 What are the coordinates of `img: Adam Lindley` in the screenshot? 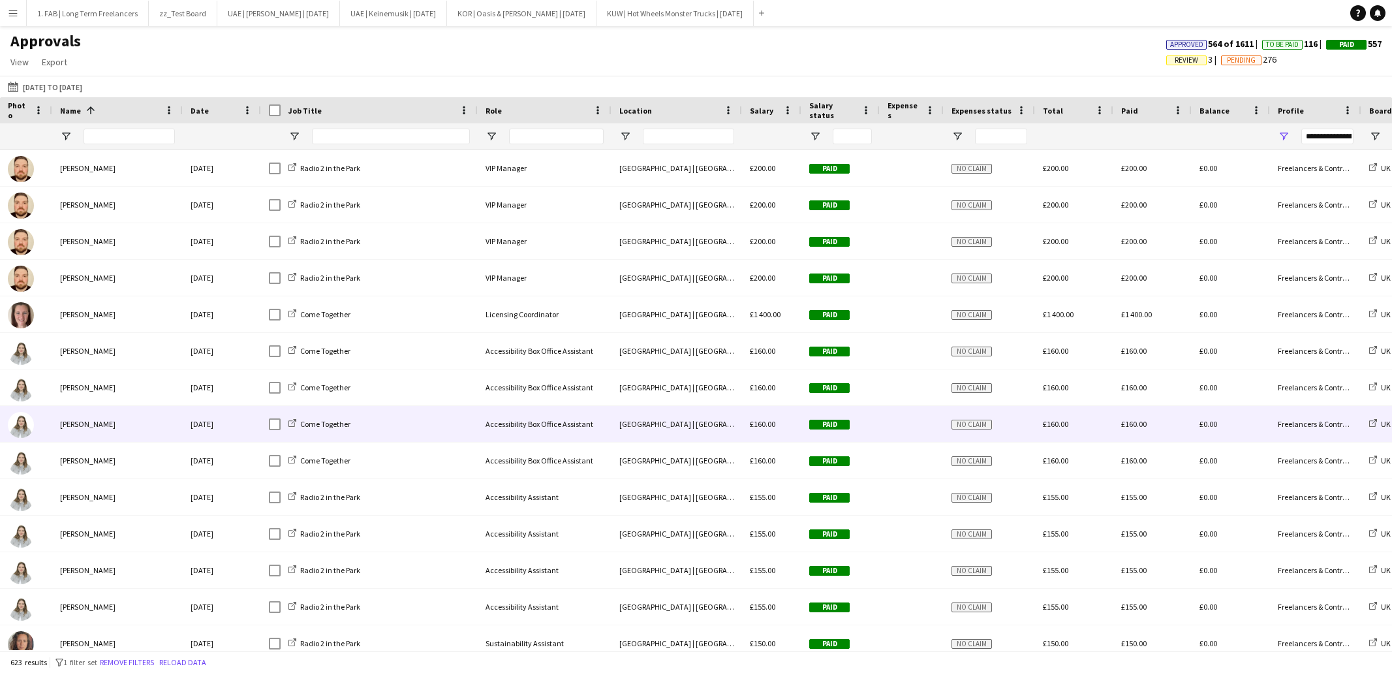 It's located at (21, 206).